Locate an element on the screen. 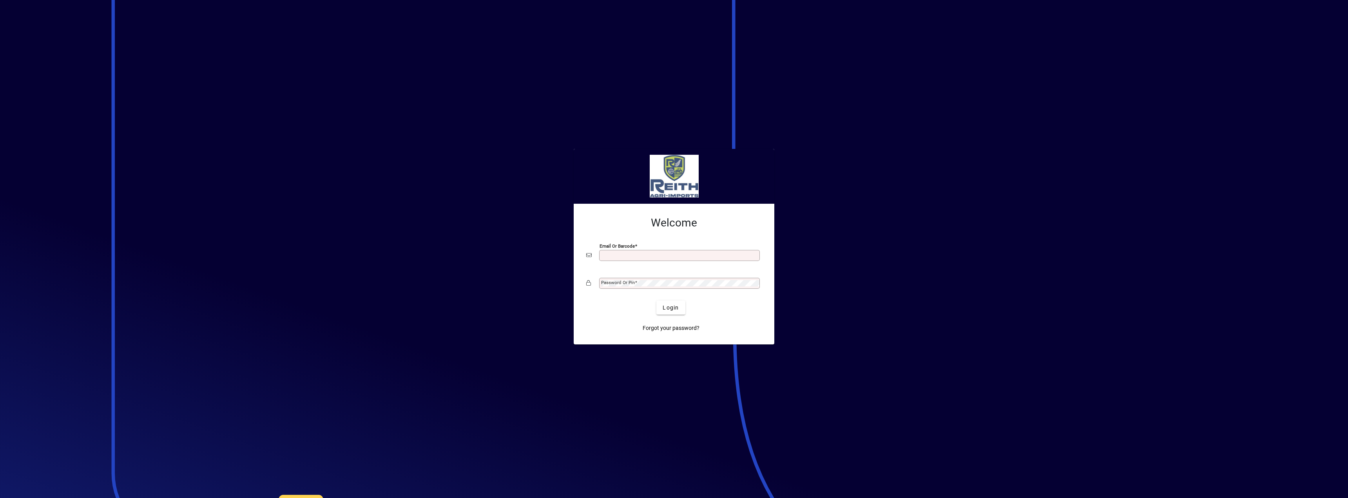 The width and height of the screenshot is (1348, 498). button: Login is located at coordinates (671, 308).